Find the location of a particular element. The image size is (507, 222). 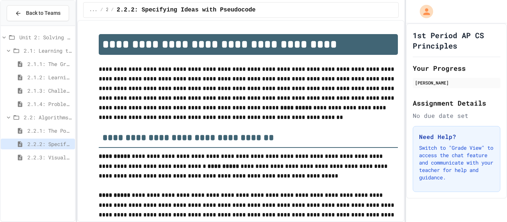

span: 2.2.1: The Power of Algorithms is located at coordinates (50, 131).